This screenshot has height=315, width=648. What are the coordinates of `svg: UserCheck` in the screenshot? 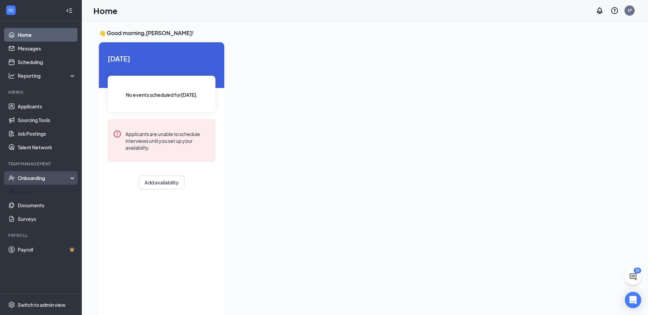 It's located at (12, 178).